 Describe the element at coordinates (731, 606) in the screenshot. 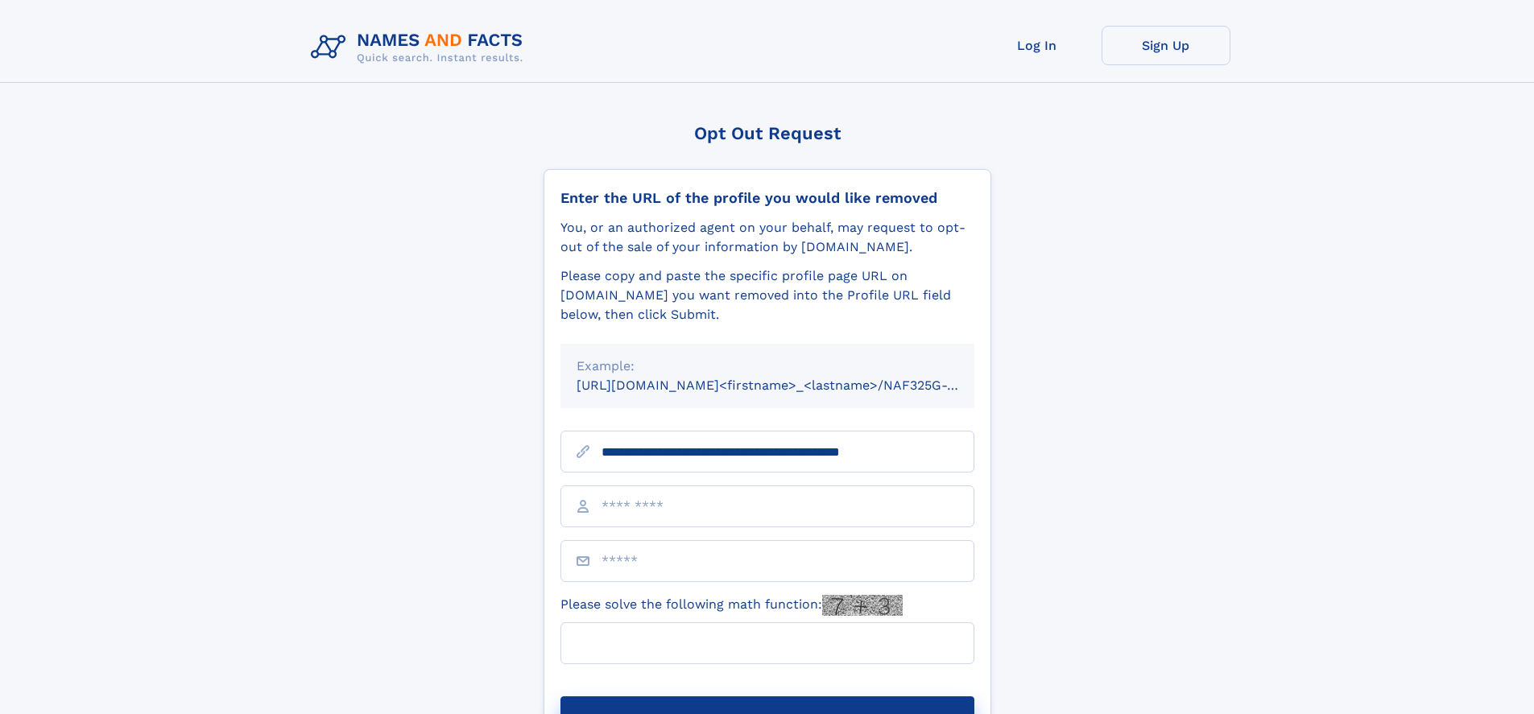

I see `label: Please solve the following math function:` at that location.